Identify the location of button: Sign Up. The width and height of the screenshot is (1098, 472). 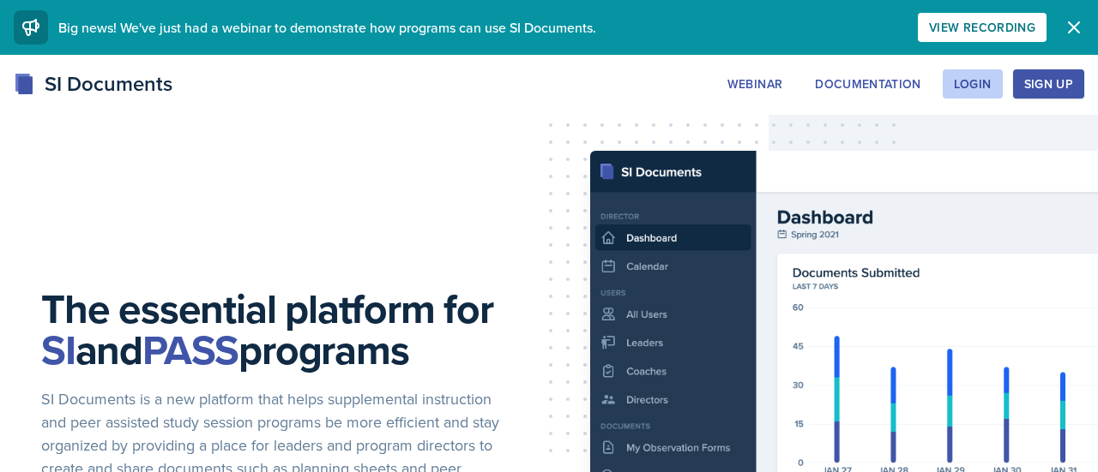
(1048, 84).